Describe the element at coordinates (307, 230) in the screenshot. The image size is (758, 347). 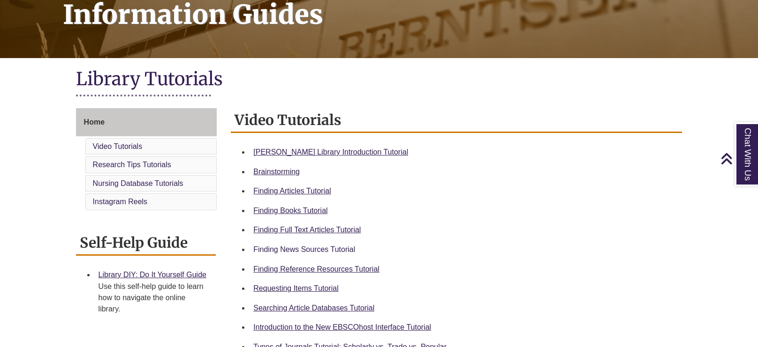
I see `a: Finding Full Text Articles Tutorial` at that location.